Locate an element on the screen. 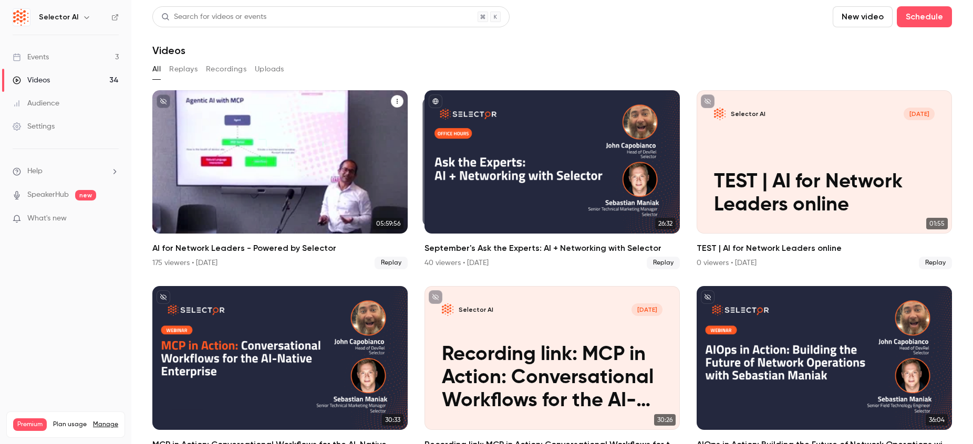  button: Uploads is located at coordinates (270, 69).